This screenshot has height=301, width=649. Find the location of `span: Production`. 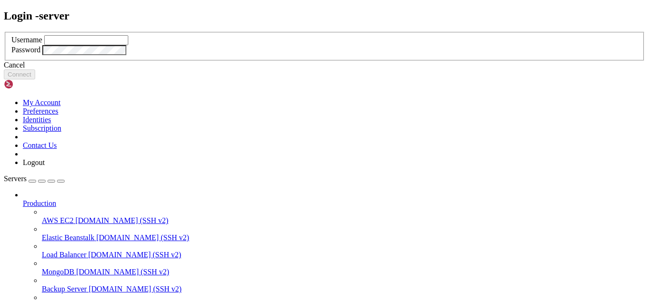

span: Production is located at coordinates (39, 203).